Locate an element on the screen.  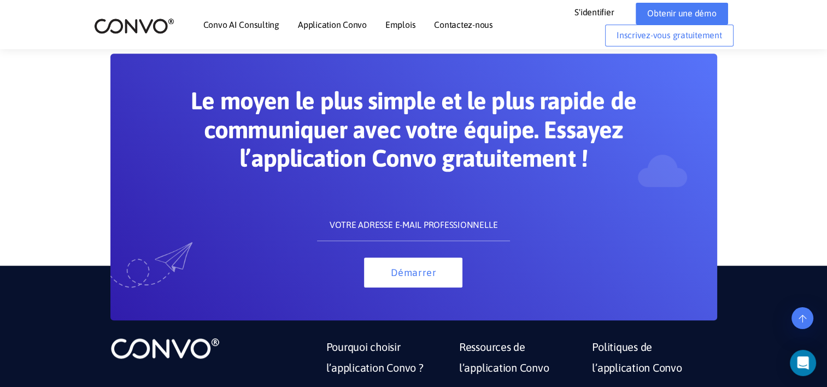
a: Convo AI Consulting is located at coordinates (241, 25).